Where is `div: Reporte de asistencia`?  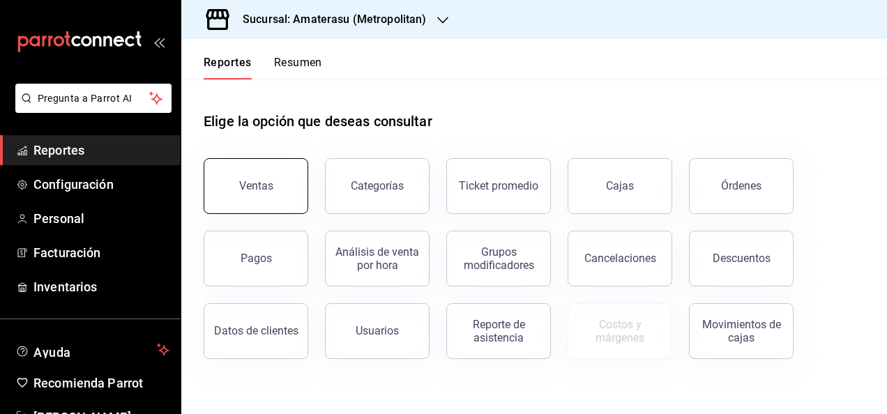 div: Reporte de asistencia is located at coordinates (499, 331).